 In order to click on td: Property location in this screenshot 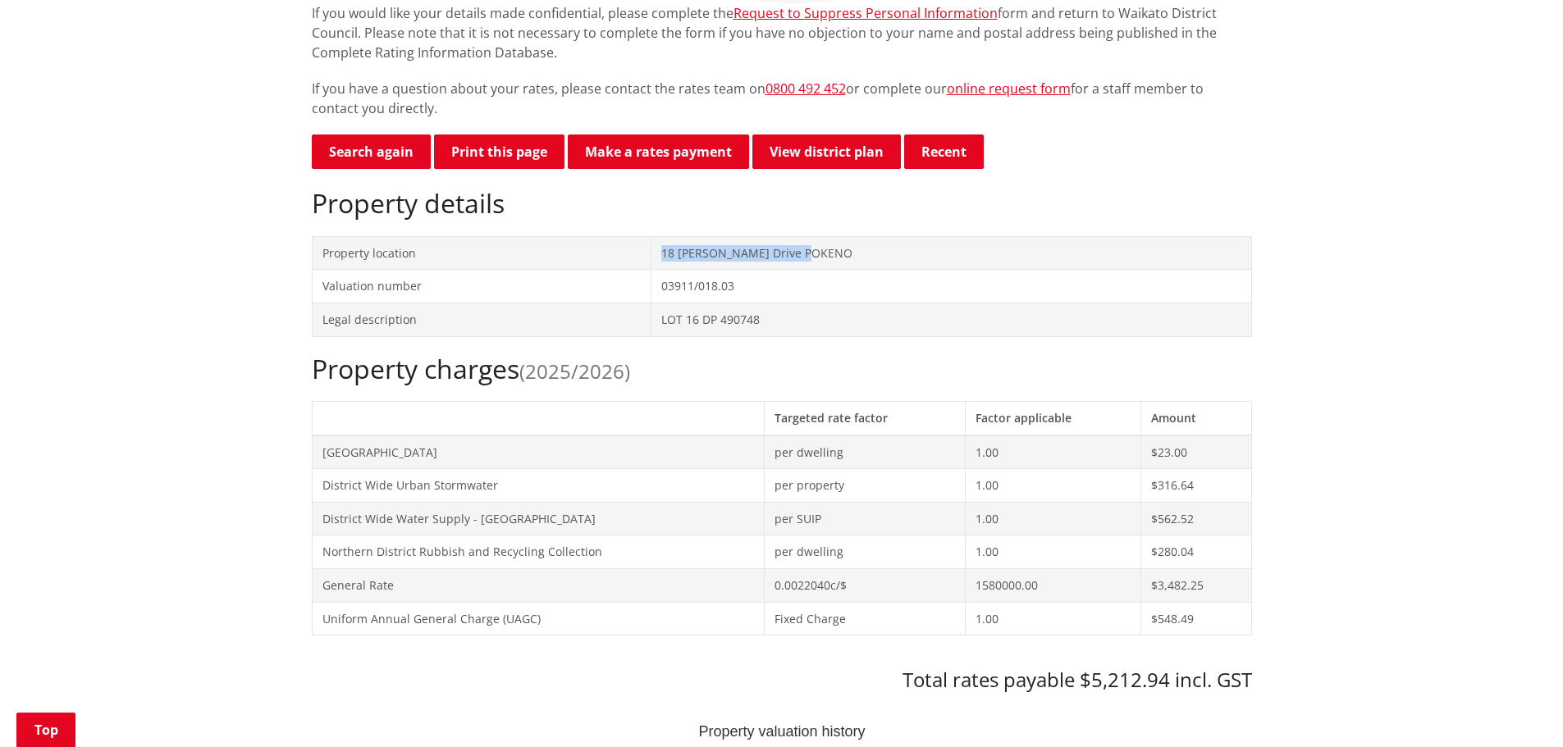, I will do `click(482, 253)`.